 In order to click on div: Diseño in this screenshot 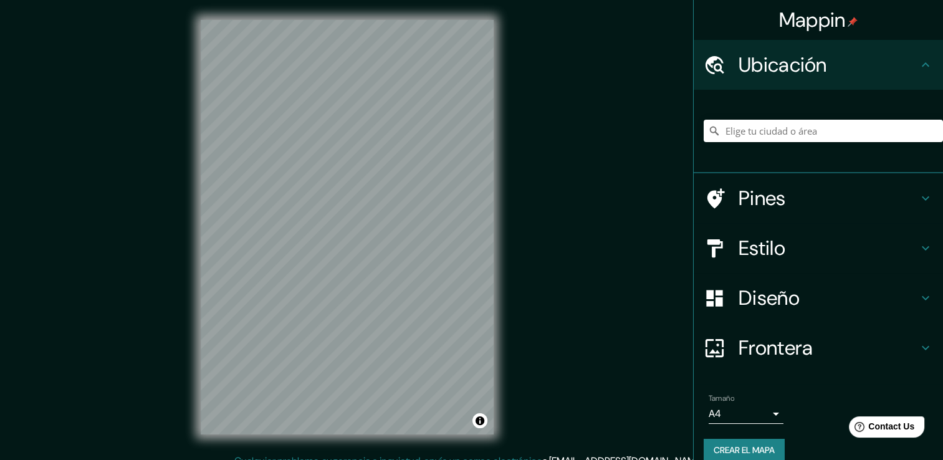, I will do `click(819, 298)`.